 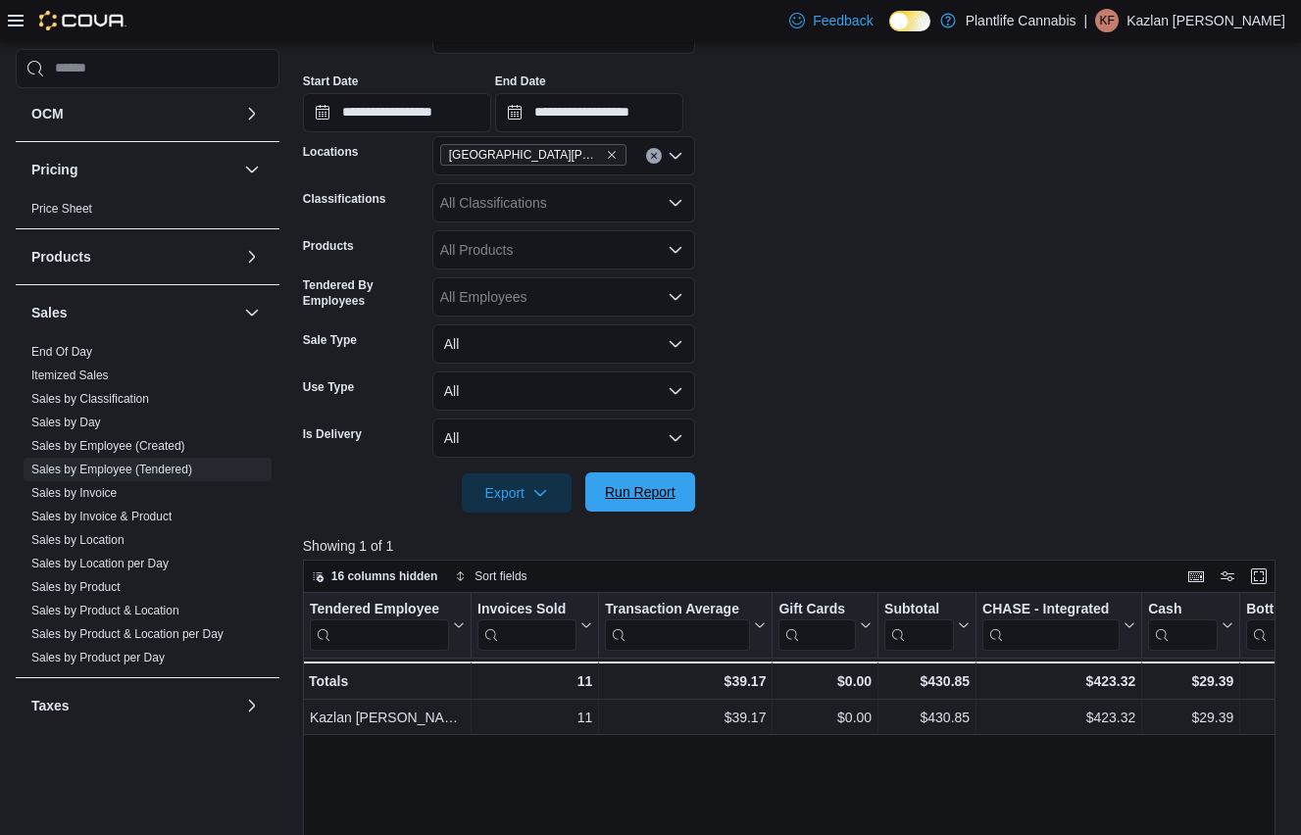 What do you see at coordinates (824, 624) in the screenshot?
I see `button: Gift Cards` at bounding box center [824, 624].